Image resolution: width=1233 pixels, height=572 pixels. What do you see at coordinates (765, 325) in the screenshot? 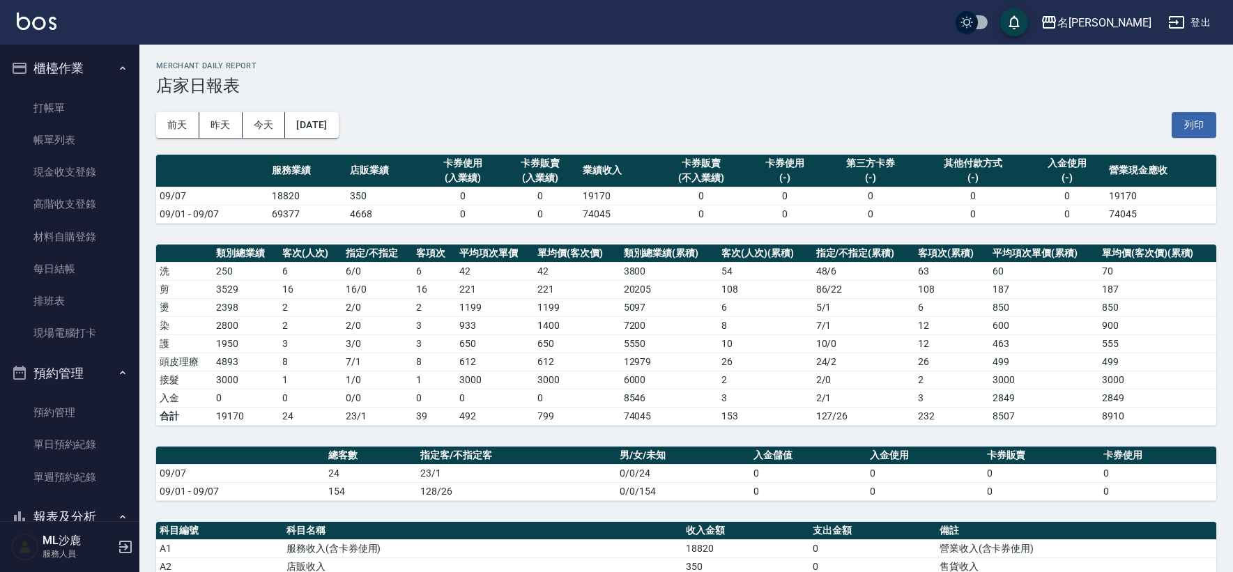
I see `td: 8` at bounding box center [765, 325].